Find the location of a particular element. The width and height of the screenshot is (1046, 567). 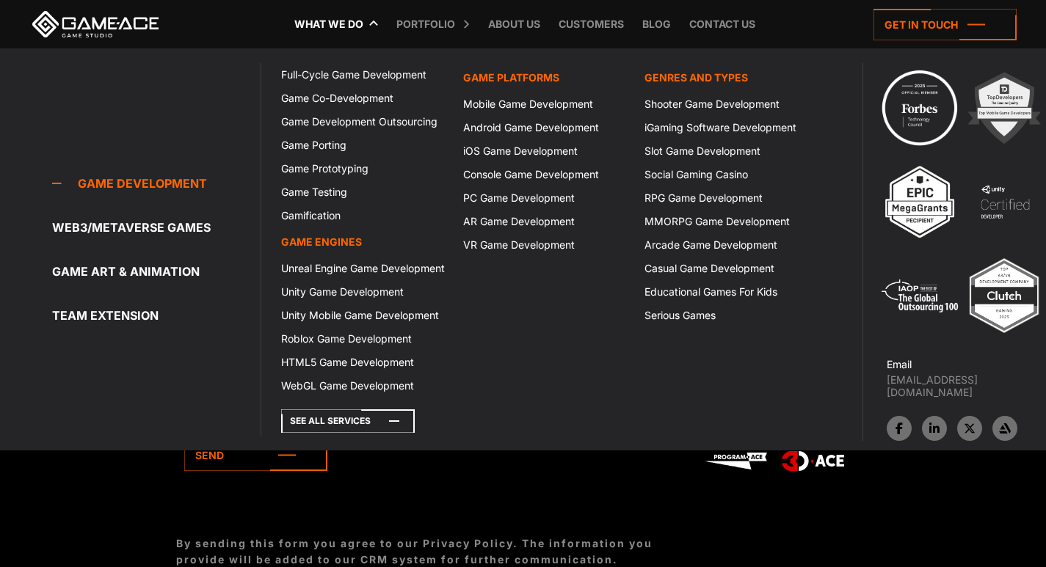

a: Casual Game Development is located at coordinates (726, 269).